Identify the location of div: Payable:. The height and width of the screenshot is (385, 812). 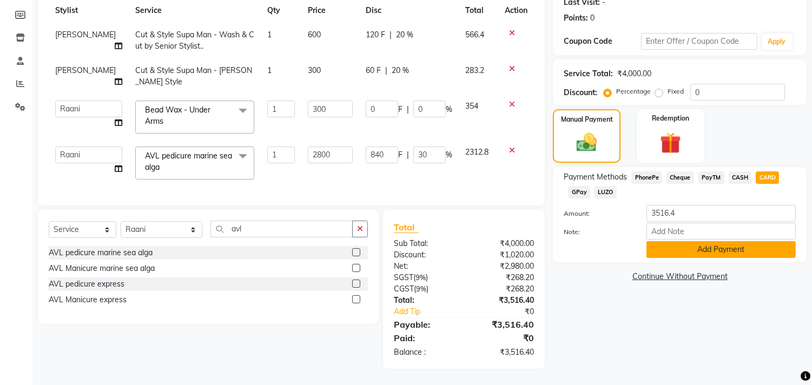
(424, 324).